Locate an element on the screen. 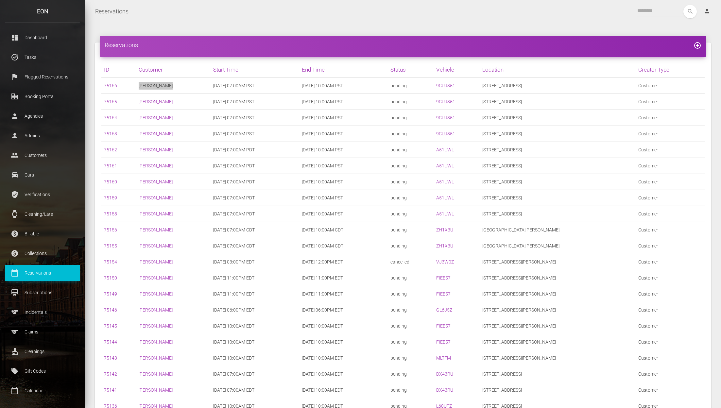  a: 75141 is located at coordinates (111, 390).